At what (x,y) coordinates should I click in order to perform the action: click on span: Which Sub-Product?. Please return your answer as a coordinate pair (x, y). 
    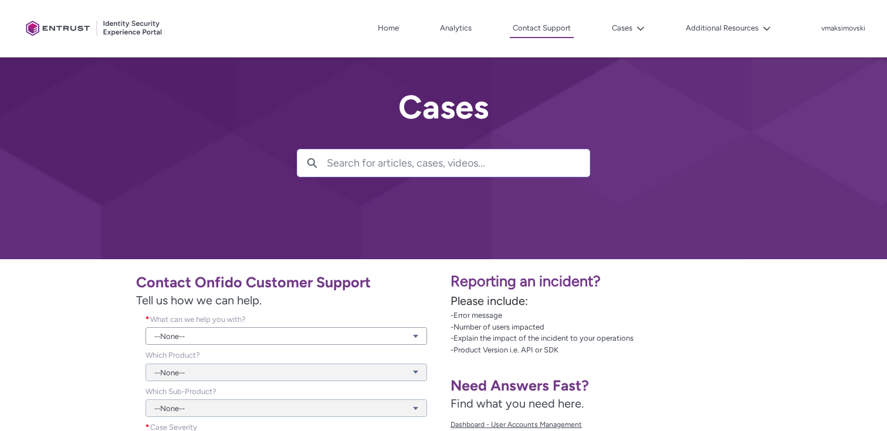
    Looking at the image, I should click on (181, 391).